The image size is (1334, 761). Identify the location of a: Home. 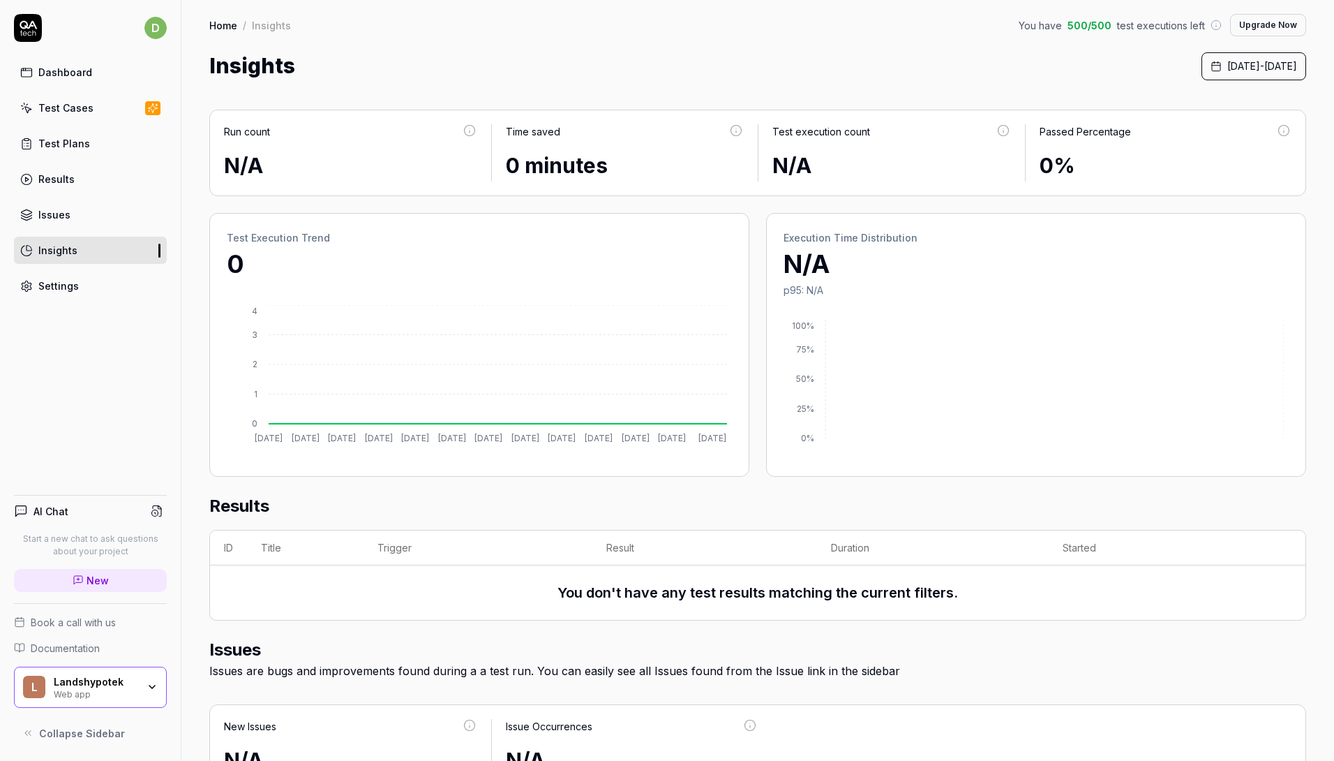
(223, 25).